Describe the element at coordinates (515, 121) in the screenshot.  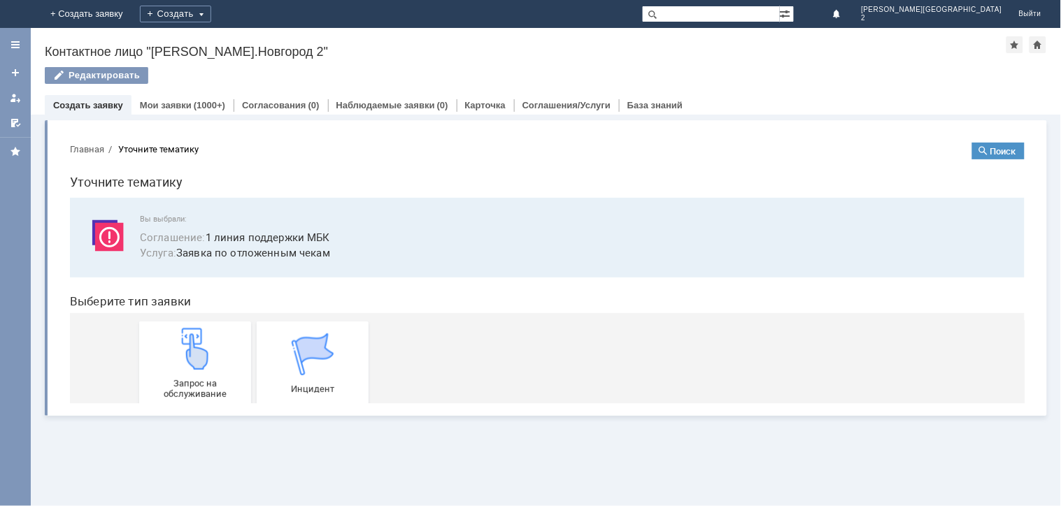
I see `span: Заявка по отложенным чекам` at that location.